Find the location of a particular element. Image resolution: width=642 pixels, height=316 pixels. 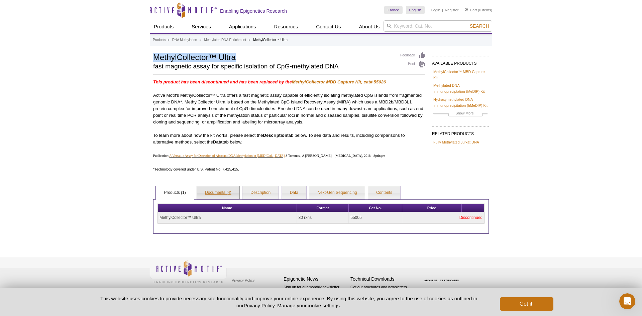

a: Applications is located at coordinates (242, 27).